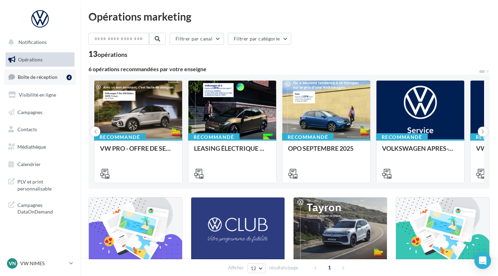 Image resolution: width=498 pixels, height=276 pixels. I want to click on span: Médiathèque, so click(32, 146).